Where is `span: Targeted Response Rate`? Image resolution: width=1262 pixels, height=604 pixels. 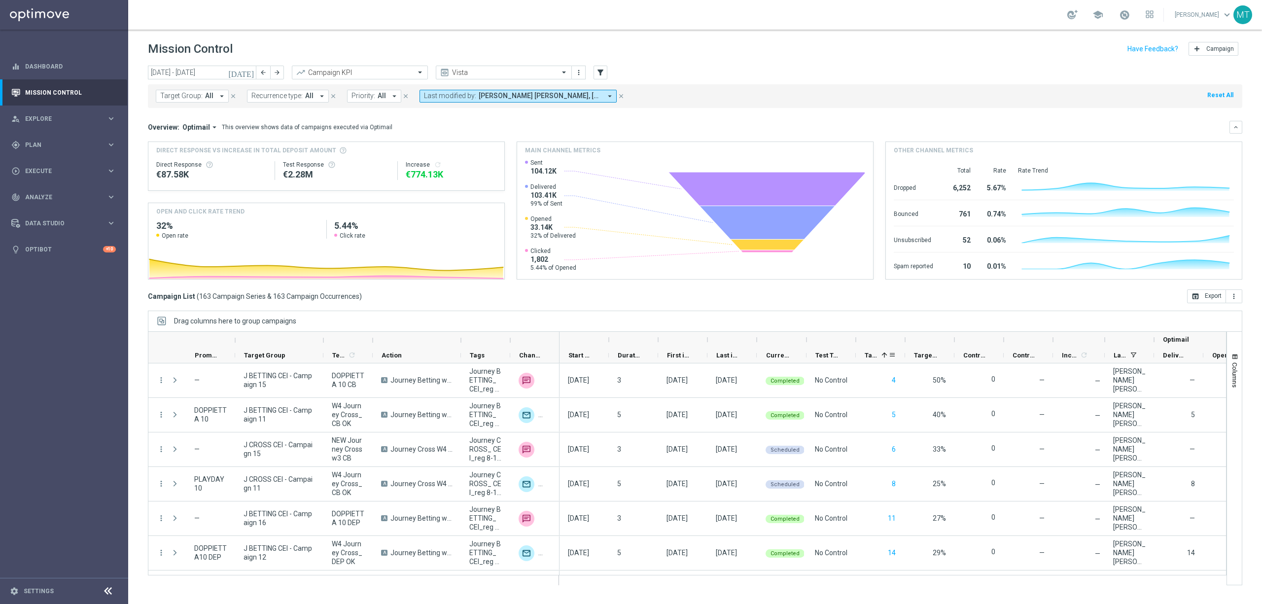 span: Targeted Response Rate is located at coordinates (926, 355).